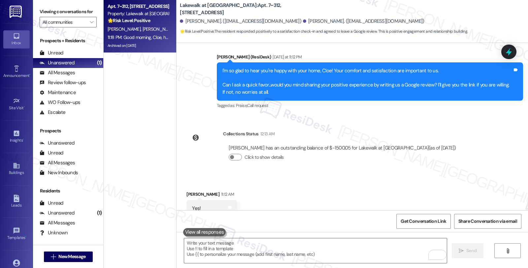  I want to click on a: Insights •, so click(16, 137).